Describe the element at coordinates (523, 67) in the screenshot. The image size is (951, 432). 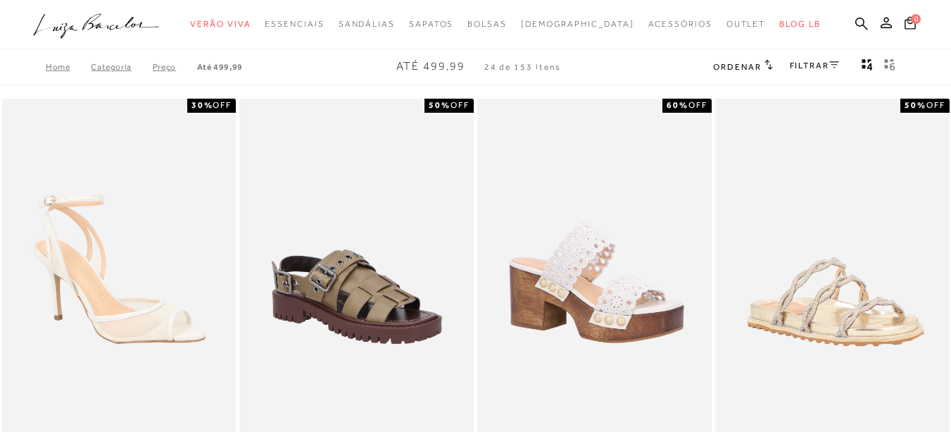
I see `span: 24 de 153 itens` at that location.